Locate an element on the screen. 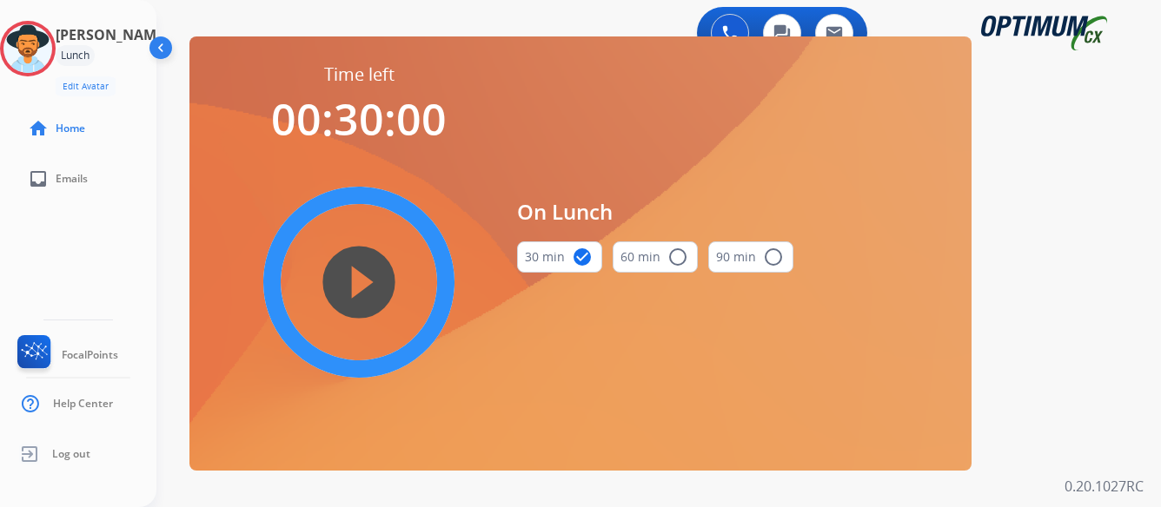  mat-icon: play_circle_filled is located at coordinates (359, 282).